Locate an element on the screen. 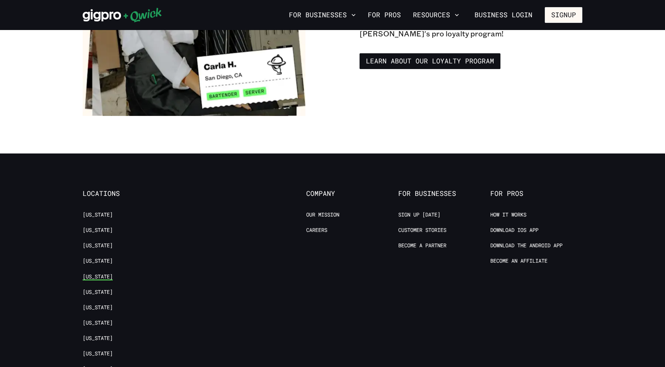  a: Become an Affiliate is located at coordinates (518, 261).